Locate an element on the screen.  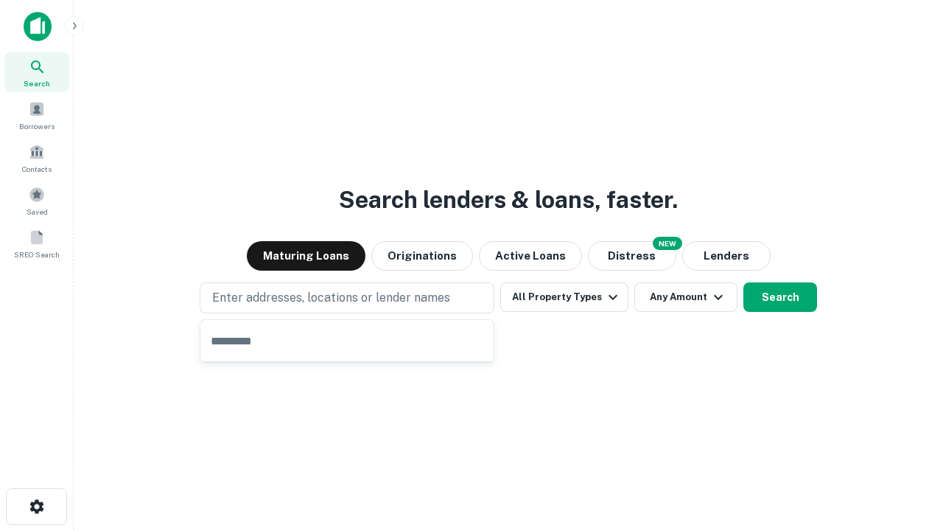
button: Any Amount is located at coordinates (686, 297).